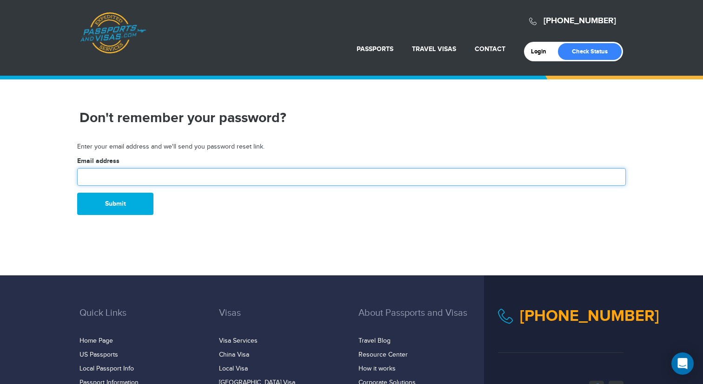 The height and width of the screenshot is (384, 703). I want to click on a: Local Passport Info, so click(106, 369).